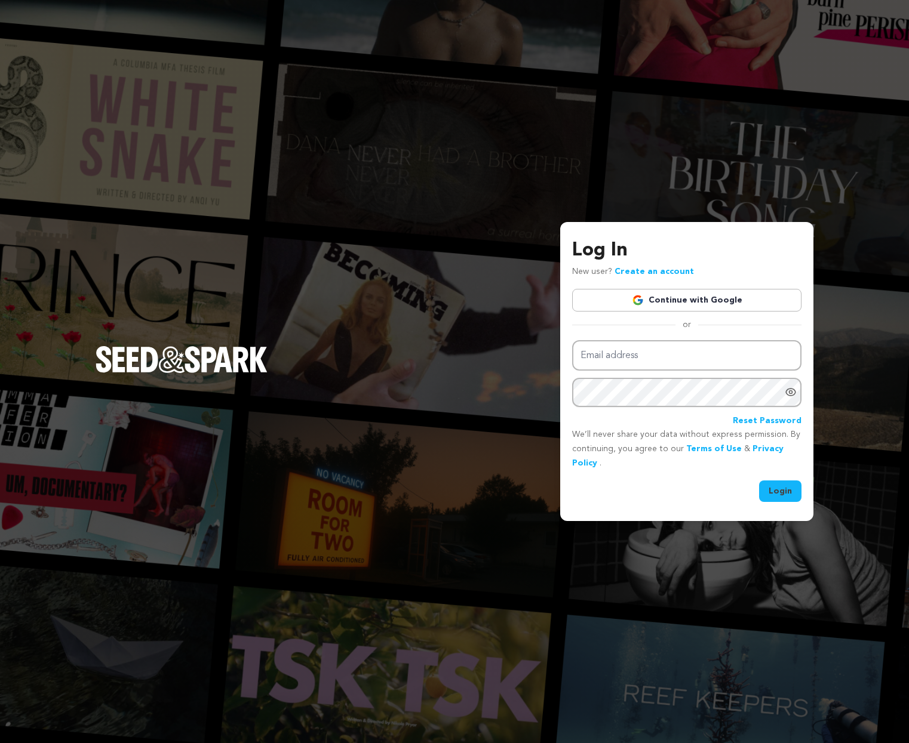  What do you see at coordinates (633, 272) in the screenshot?
I see `p: New user?` at bounding box center [633, 272].